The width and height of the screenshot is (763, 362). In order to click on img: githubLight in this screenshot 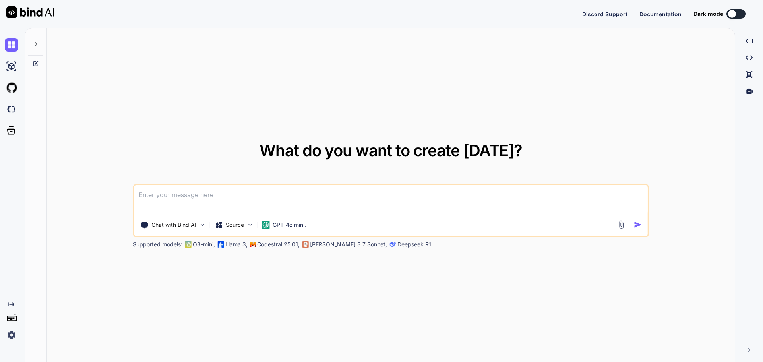, I will do `click(12, 88)`.